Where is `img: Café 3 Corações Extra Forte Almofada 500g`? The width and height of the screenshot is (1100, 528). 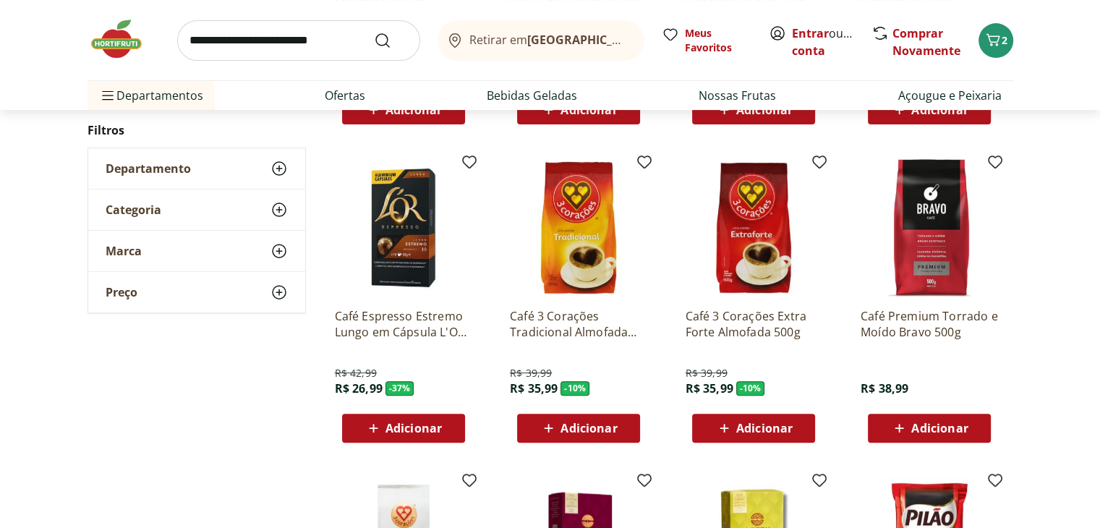 img: Café 3 Corações Extra Forte Almofada 500g is located at coordinates (753, 228).